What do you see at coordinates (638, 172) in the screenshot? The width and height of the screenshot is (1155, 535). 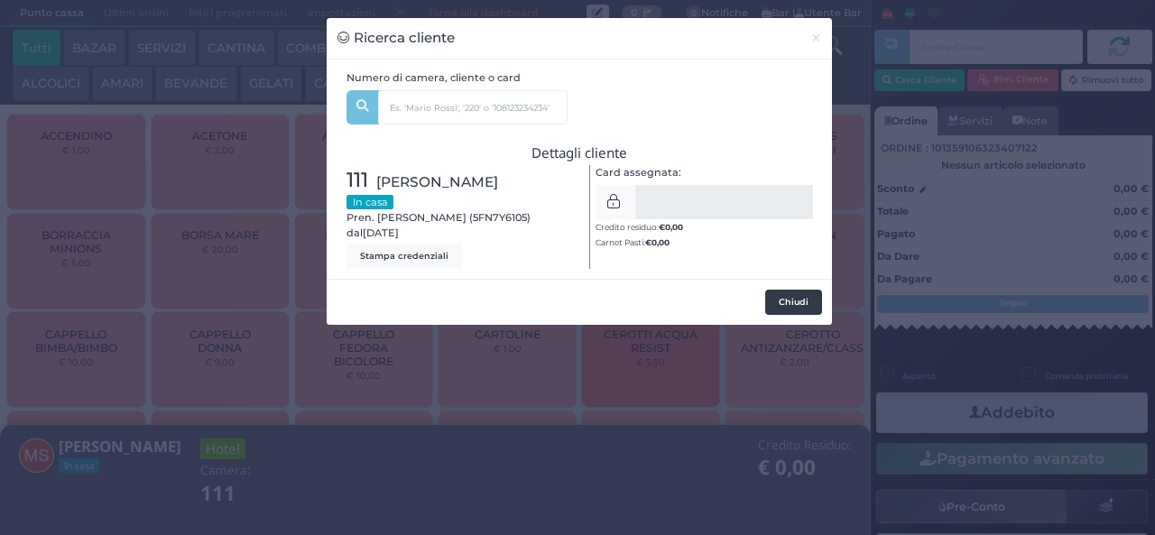 I see `label: Card assegnata:` at bounding box center [638, 172].